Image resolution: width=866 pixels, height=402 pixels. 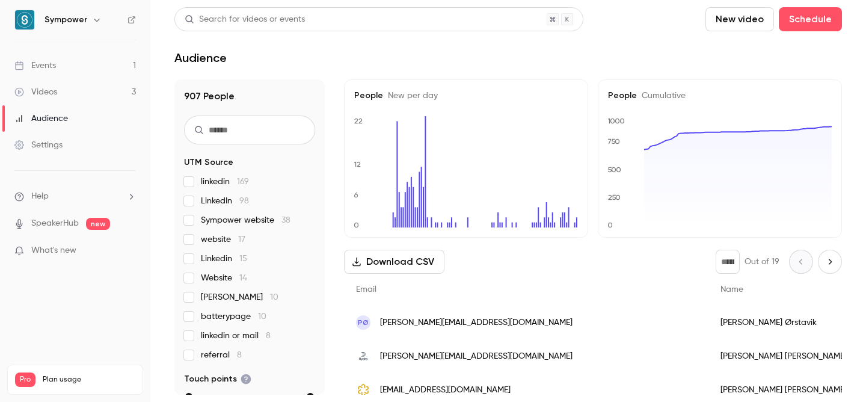 I want to click on span: 15, so click(x=243, y=258).